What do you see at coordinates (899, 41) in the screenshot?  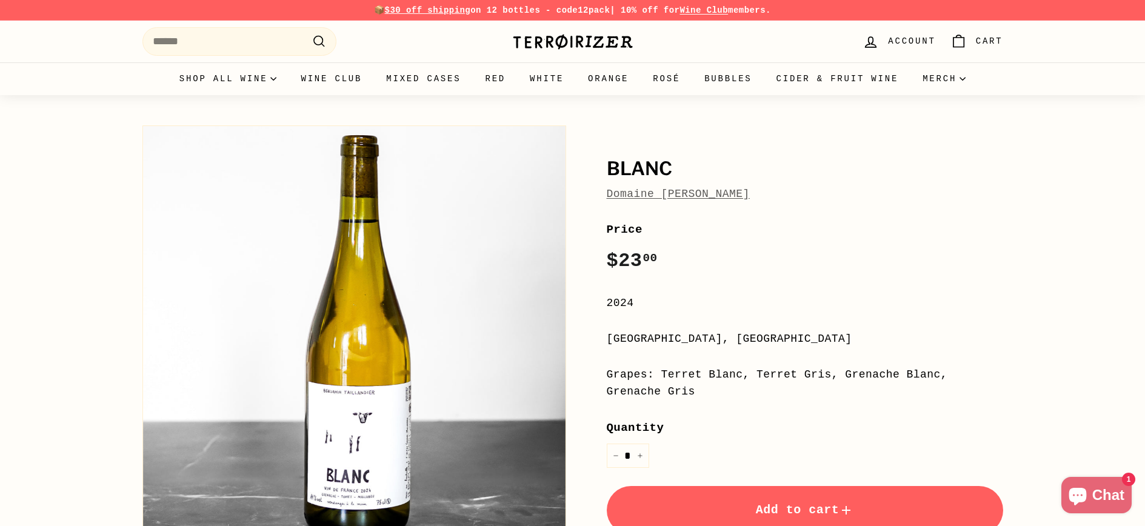 I see `a: Account` at bounding box center [899, 41].